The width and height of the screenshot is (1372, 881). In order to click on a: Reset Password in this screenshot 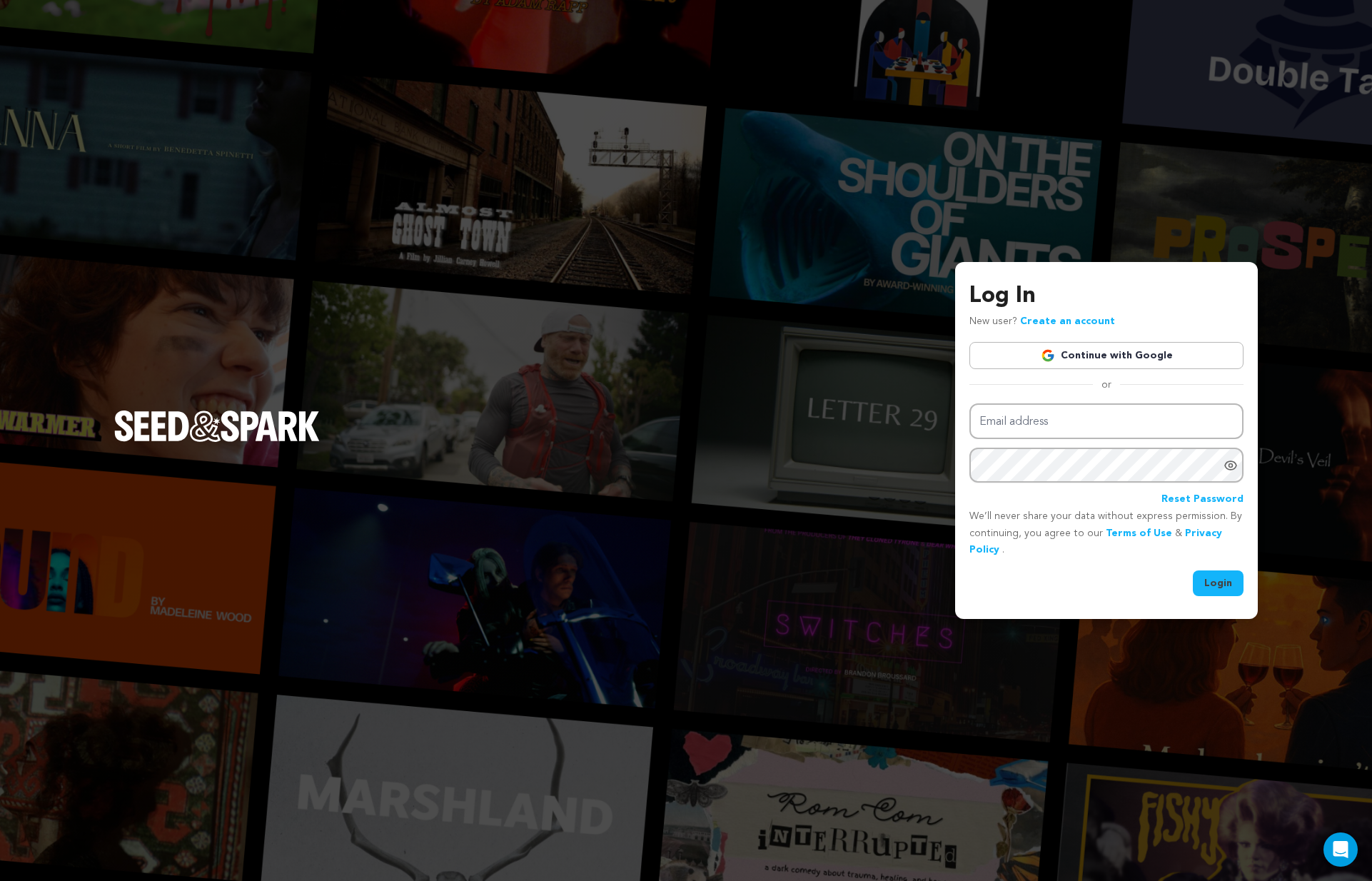, I will do `click(1202, 499)`.